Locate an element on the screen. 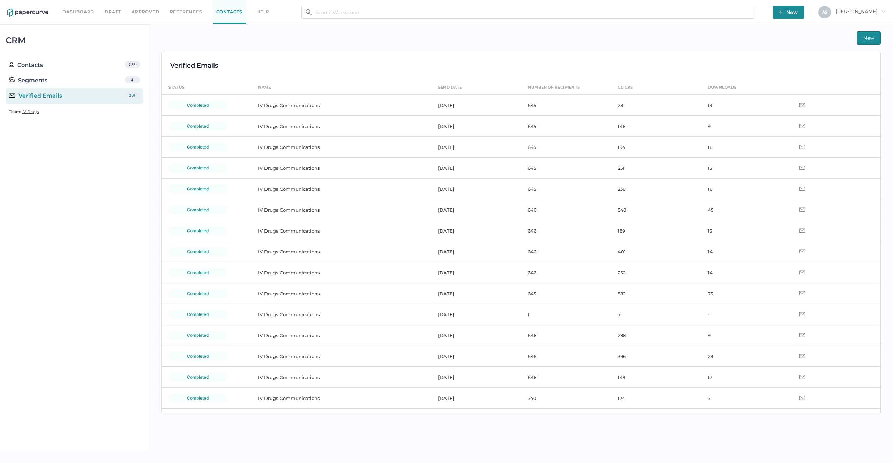 Image resolution: width=893 pixels, height=463 pixels. td: 238 is located at coordinates (656, 189).